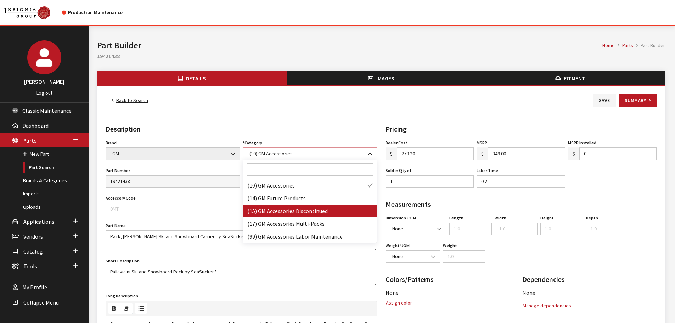 Image resolution: width=675 pixels, height=323 pixels. What do you see at coordinates (310, 211) in the screenshot?
I see `li: (15) GM Accessories Discontinued` at bounding box center [310, 211].